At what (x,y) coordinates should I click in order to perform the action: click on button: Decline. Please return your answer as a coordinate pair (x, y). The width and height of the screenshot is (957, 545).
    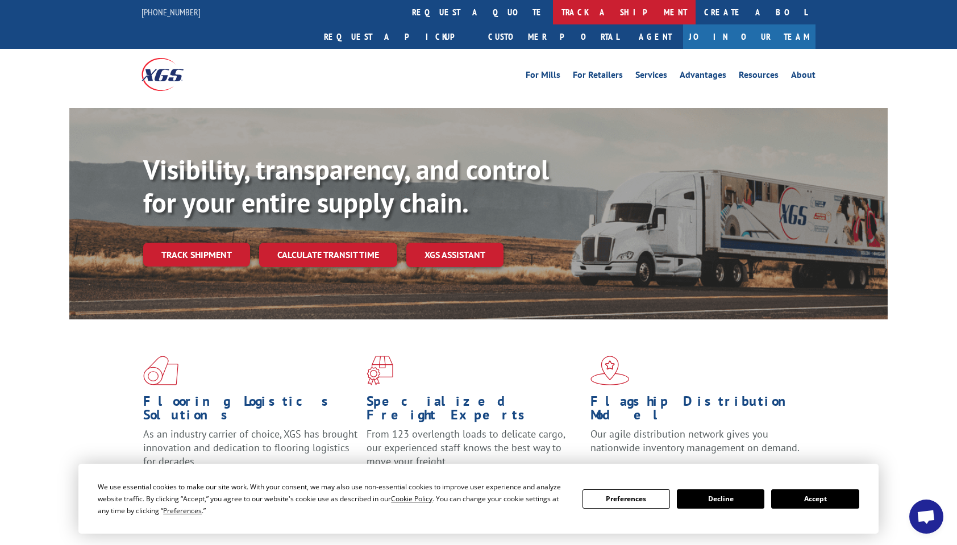
    Looking at the image, I should click on (721, 499).